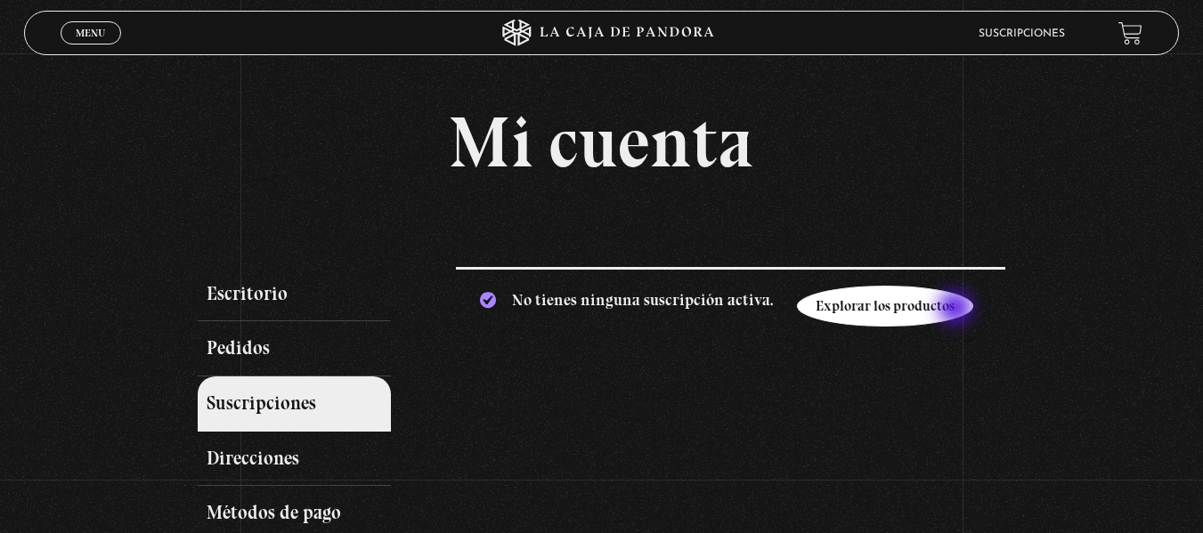 The width and height of the screenshot is (1203, 533). Describe the element at coordinates (730, 305) in the screenshot. I see `p: No tienes ninguna suscripción activa.` at that location.